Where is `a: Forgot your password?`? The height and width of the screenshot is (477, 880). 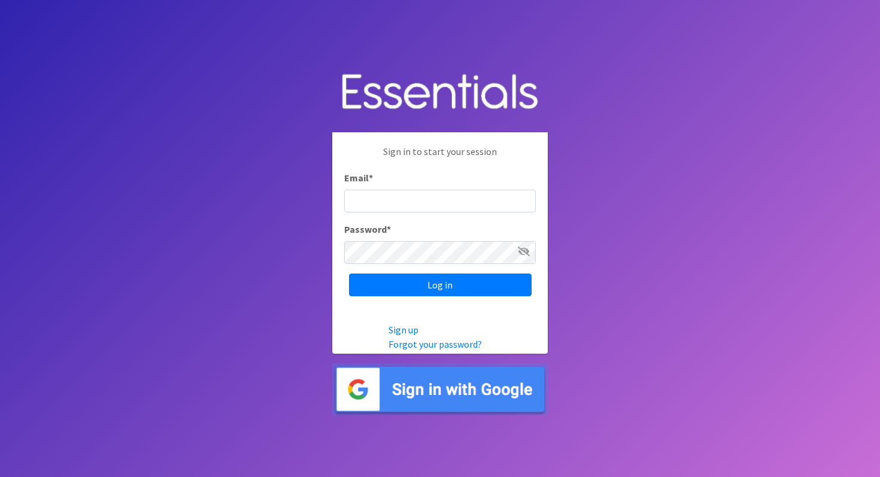
a: Forgot your password? is located at coordinates (435, 344).